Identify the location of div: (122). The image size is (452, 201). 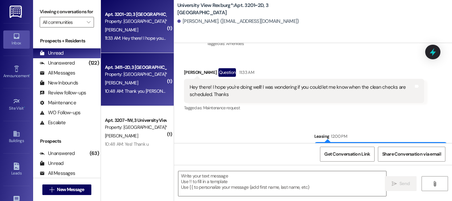
(94, 63).